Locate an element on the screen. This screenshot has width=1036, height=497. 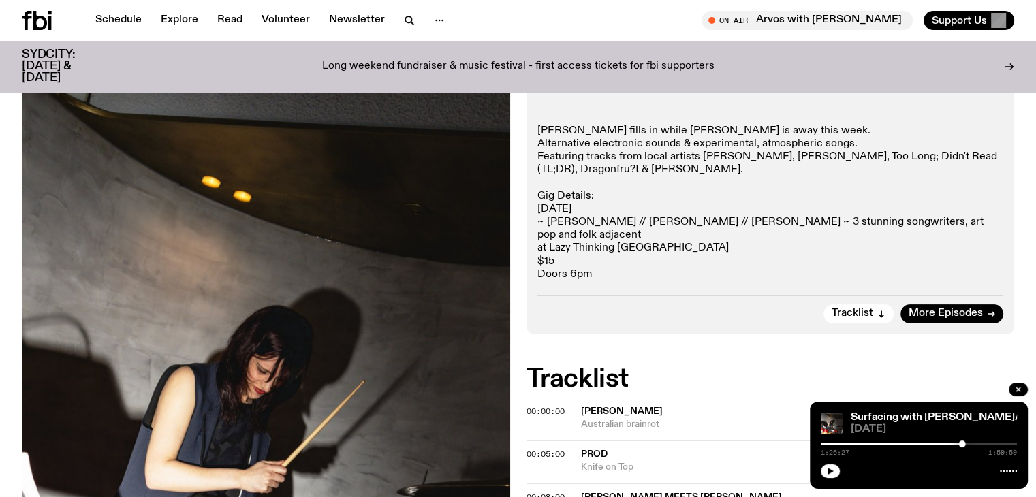
p: Long weekend fundraiser & music festival - first access tickets for fbi supporters is located at coordinates (518, 67).